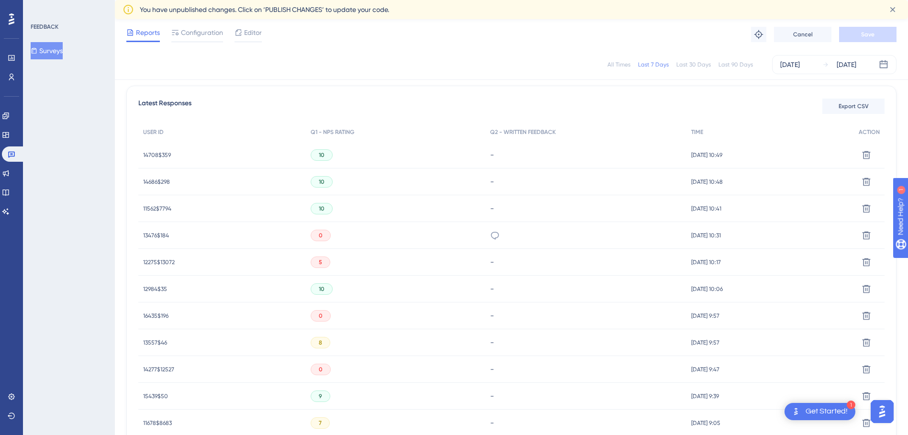  Describe the element at coordinates (803, 34) in the screenshot. I see `span: Cancel` at that location.